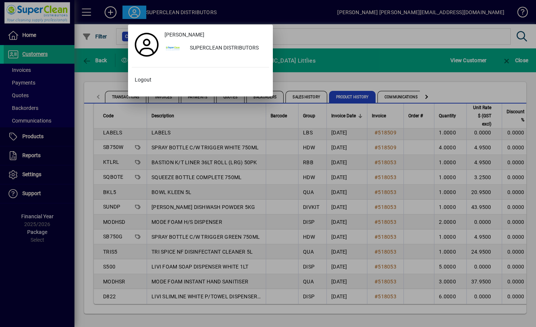  Describe the element at coordinates (147, 45) in the screenshot. I see `a: Profile` at that location.